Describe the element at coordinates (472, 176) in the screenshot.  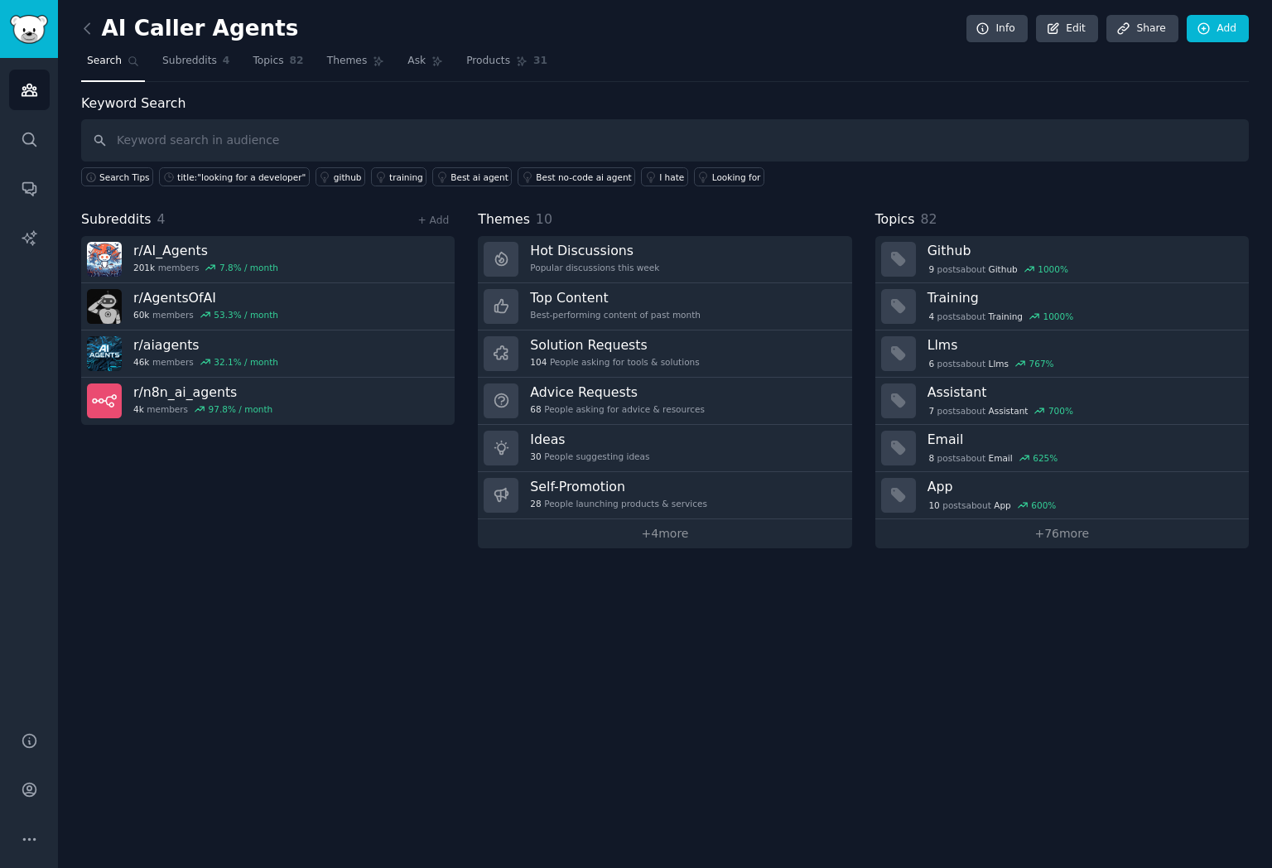
I see `a: Best ai agent` at that location.